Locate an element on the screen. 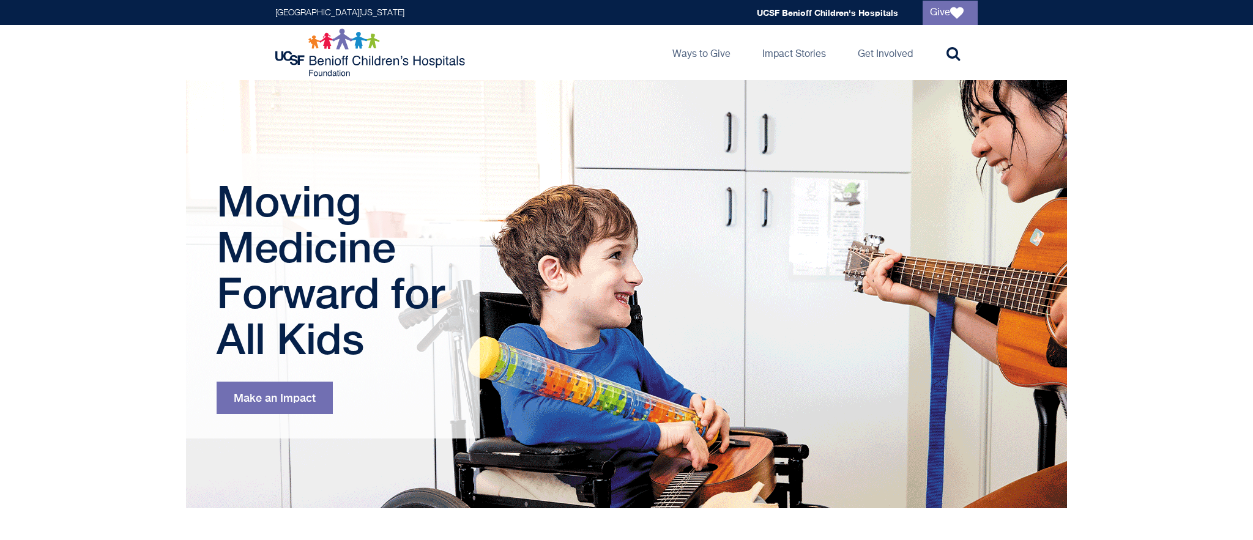 The height and width of the screenshot is (540, 1253). img: Logo for UCSF Benioff Children's Hospitals Foundation is located at coordinates (371, 53).